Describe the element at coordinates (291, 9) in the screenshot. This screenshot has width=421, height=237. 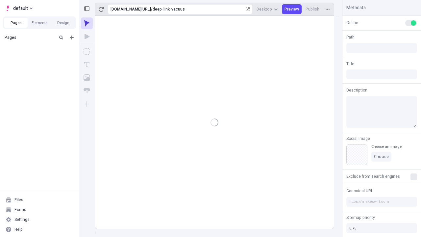
I see `span: Preview` at that location.